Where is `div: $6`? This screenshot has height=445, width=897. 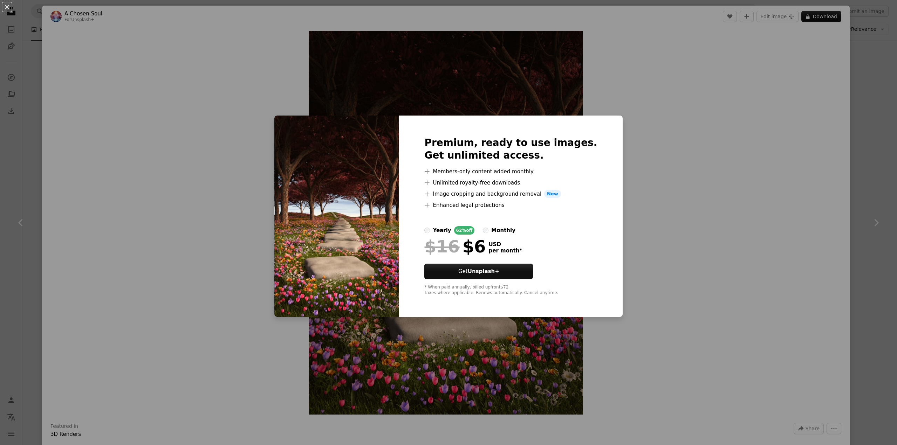
div: $6 is located at coordinates (455, 247).